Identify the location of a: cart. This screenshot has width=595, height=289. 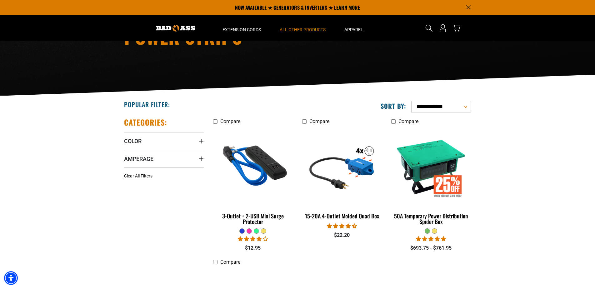
(456, 28).